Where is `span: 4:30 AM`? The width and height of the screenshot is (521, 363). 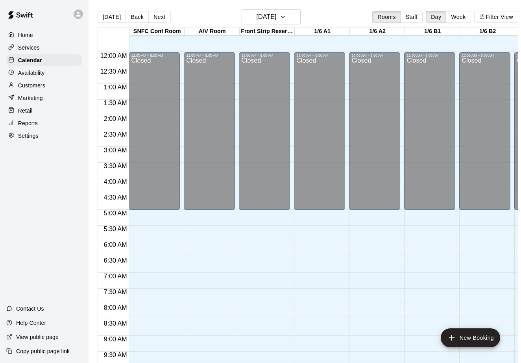 span: 4:30 AM is located at coordinates (115, 197).